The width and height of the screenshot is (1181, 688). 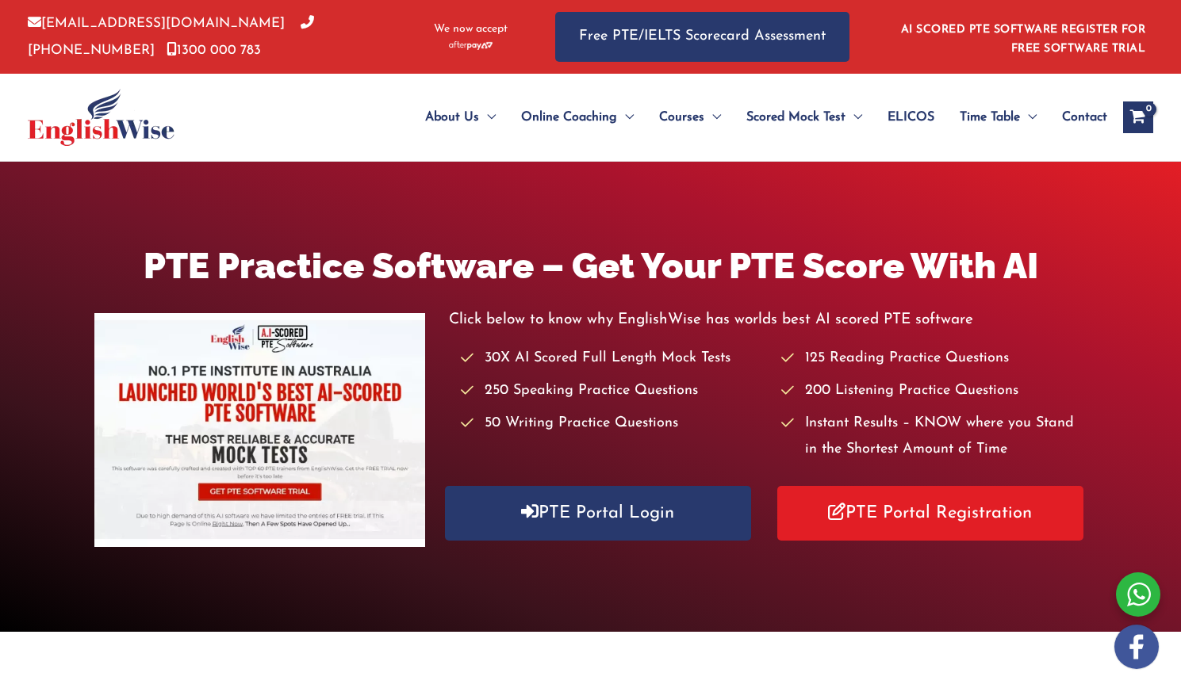 I want to click on span: Contact, so click(x=1084, y=117).